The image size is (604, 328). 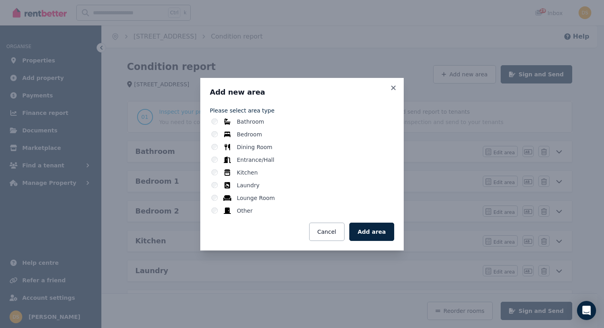 What do you see at coordinates (248, 185) in the screenshot?
I see `label: Laundry` at bounding box center [248, 185].